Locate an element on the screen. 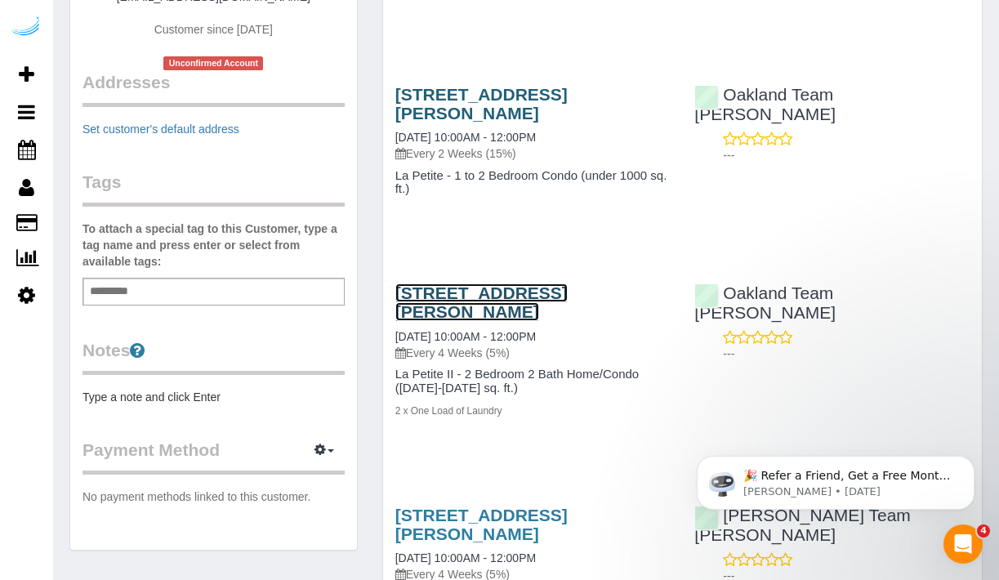 Image resolution: width=999 pixels, height=580 pixels. label: To attach a special tag to this Customer, type a tag name and press enter or select from availabl... is located at coordinates (213, 245).